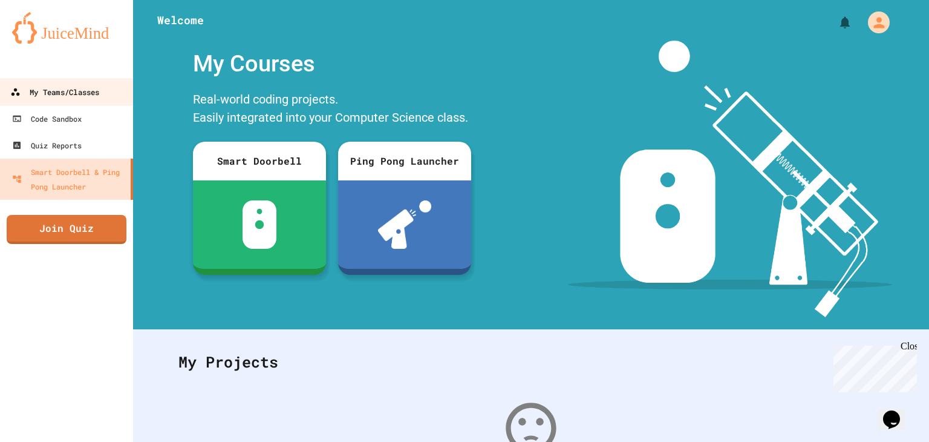 The height and width of the screenshot is (442, 929). I want to click on div: Smart Doorbell & Ping Pong Launcher, so click(69, 179).